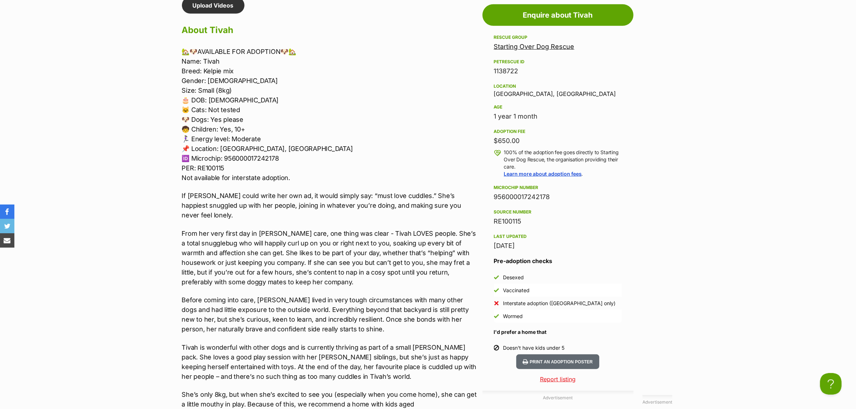  Describe the element at coordinates (558, 15) in the screenshot. I see `a: Enquire about Tivah` at that location.